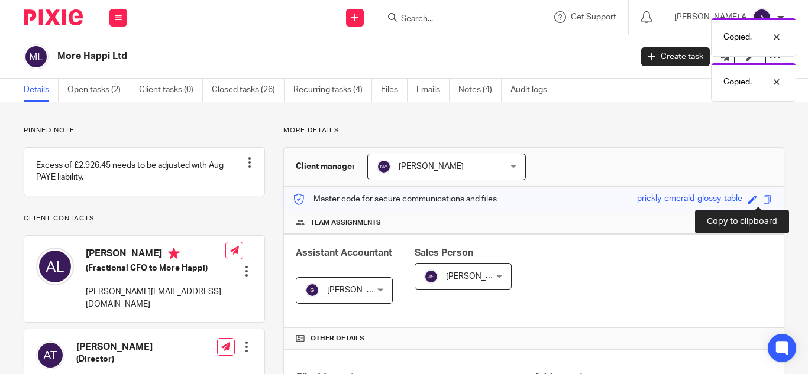 The height and width of the screenshot is (374, 808). What do you see at coordinates (174, 254) in the screenshot?
I see `i: Primary` at bounding box center [174, 254].